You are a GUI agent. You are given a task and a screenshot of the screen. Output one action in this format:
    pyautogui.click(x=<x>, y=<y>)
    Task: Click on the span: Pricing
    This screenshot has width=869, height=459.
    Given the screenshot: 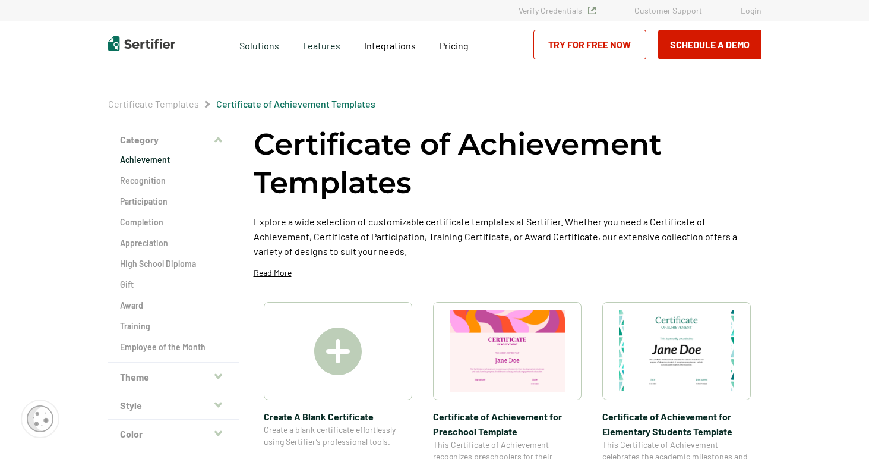 What is the action you would take?
    pyautogui.click(x=454, y=45)
    